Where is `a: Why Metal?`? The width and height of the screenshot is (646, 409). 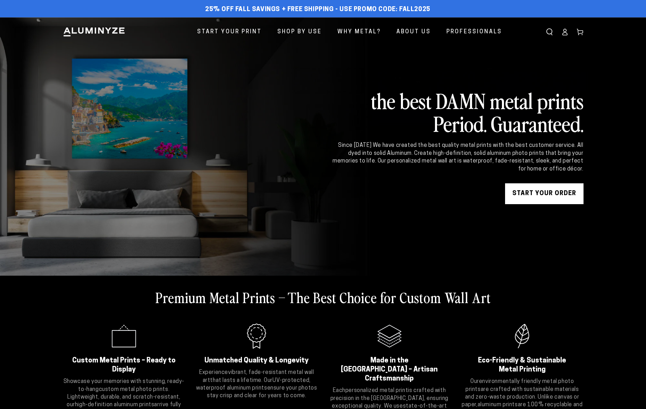 a: Why Metal? is located at coordinates (359, 32).